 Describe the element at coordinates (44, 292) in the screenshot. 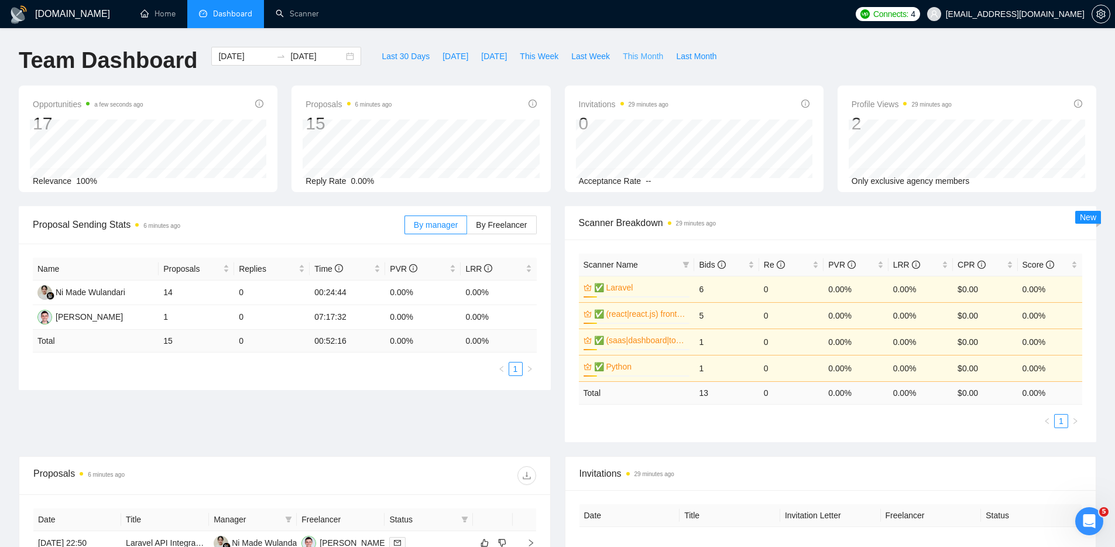

I see `img: NM` at that location.